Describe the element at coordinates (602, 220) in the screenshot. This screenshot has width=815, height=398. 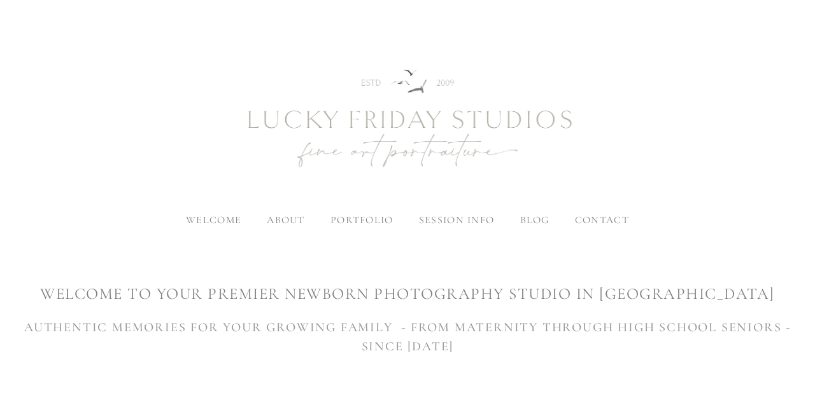
I see `span: contact` at that location.